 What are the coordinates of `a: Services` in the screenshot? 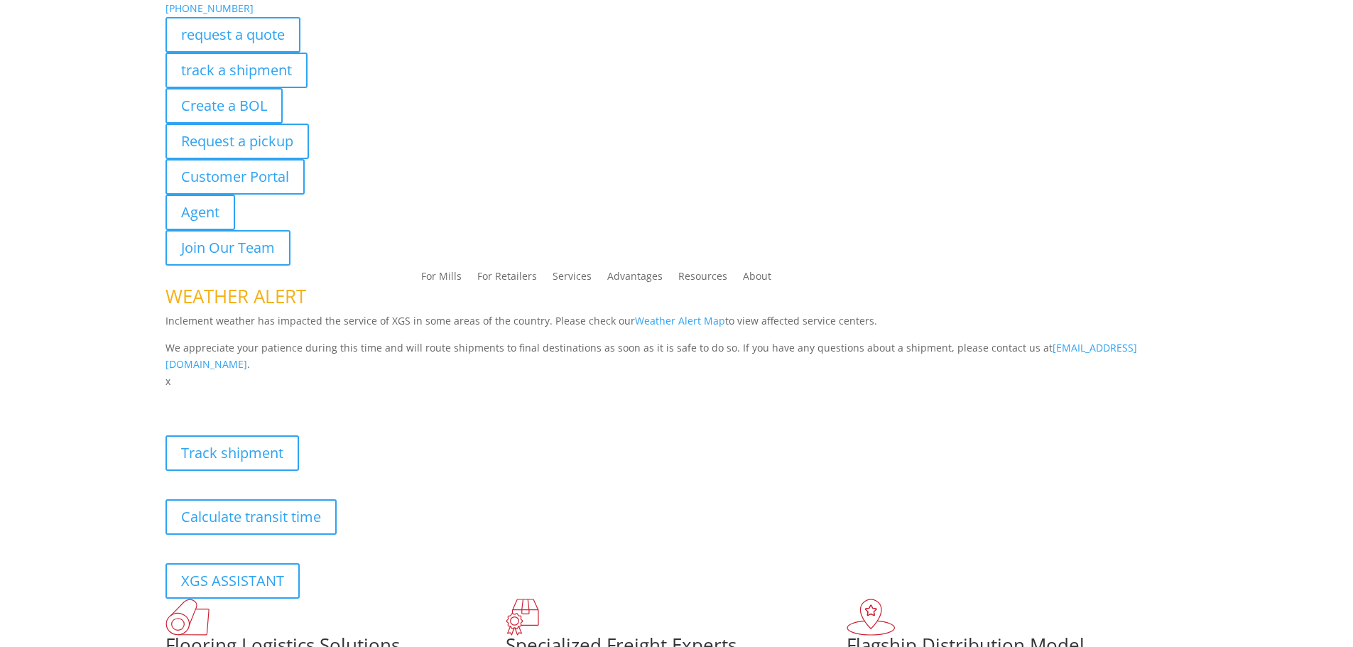 It's located at (572, 279).